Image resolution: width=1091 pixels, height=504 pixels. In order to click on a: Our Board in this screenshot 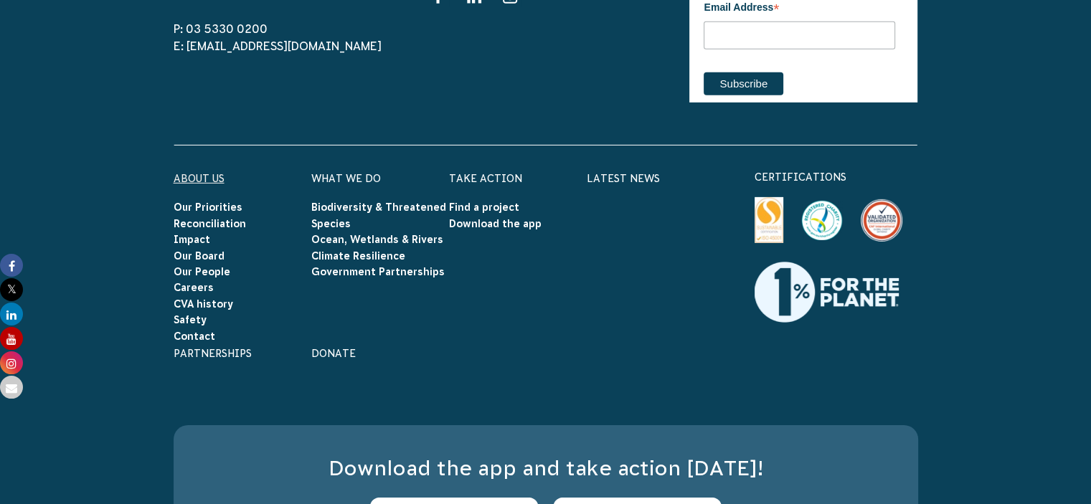, I will do `click(199, 256)`.